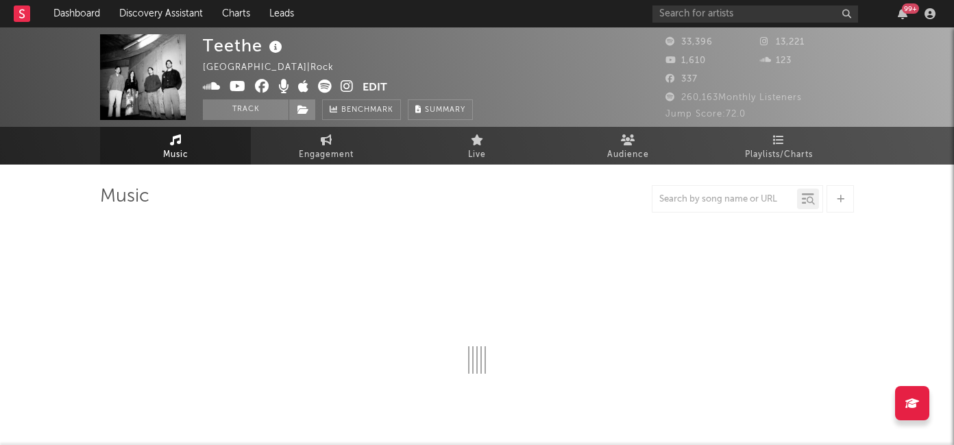  What do you see at coordinates (778, 155) in the screenshot?
I see `span: Playlists/Charts` at bounding box center [778, 155].